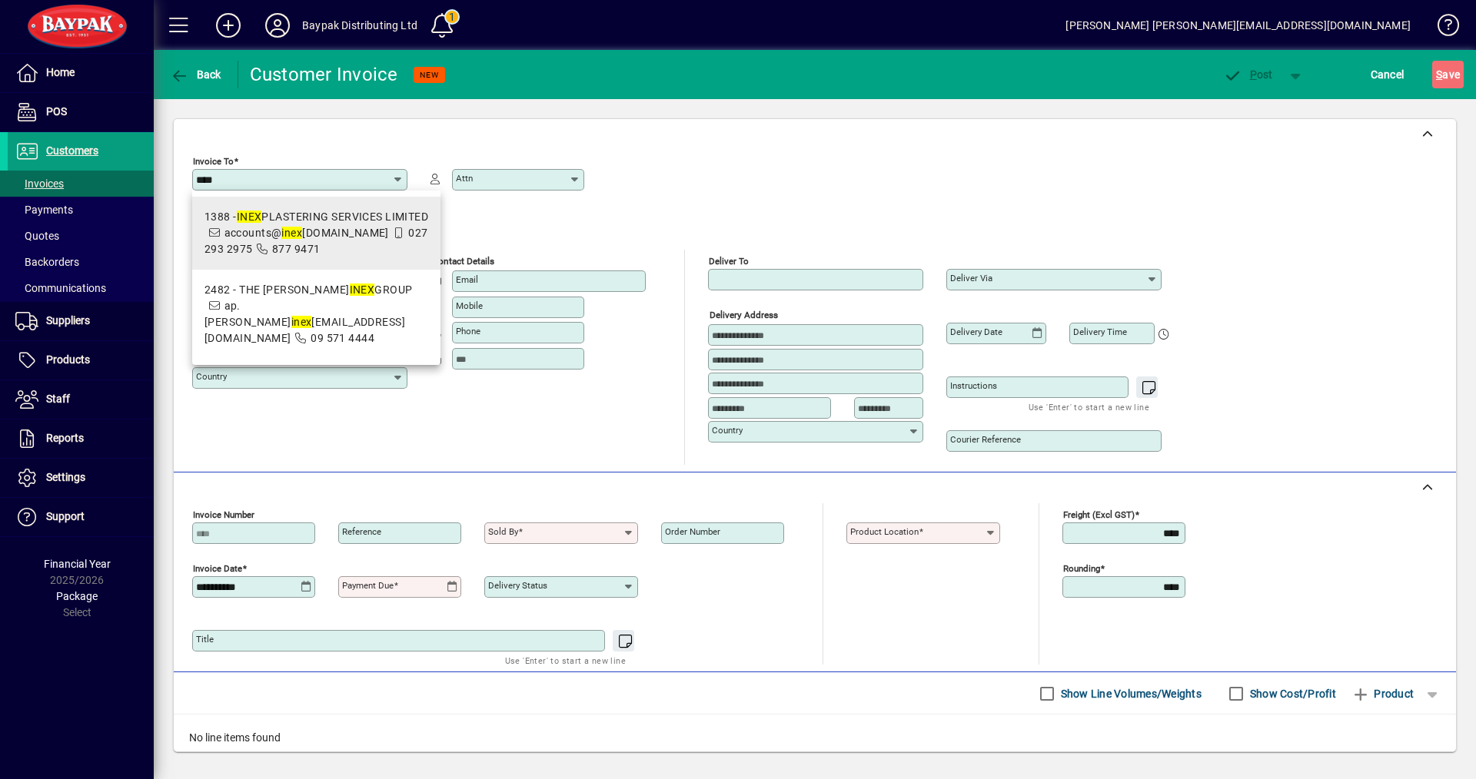  Describe the element at coordinates (277, 25) in the screenshot. I see `button: Profile` at that location.